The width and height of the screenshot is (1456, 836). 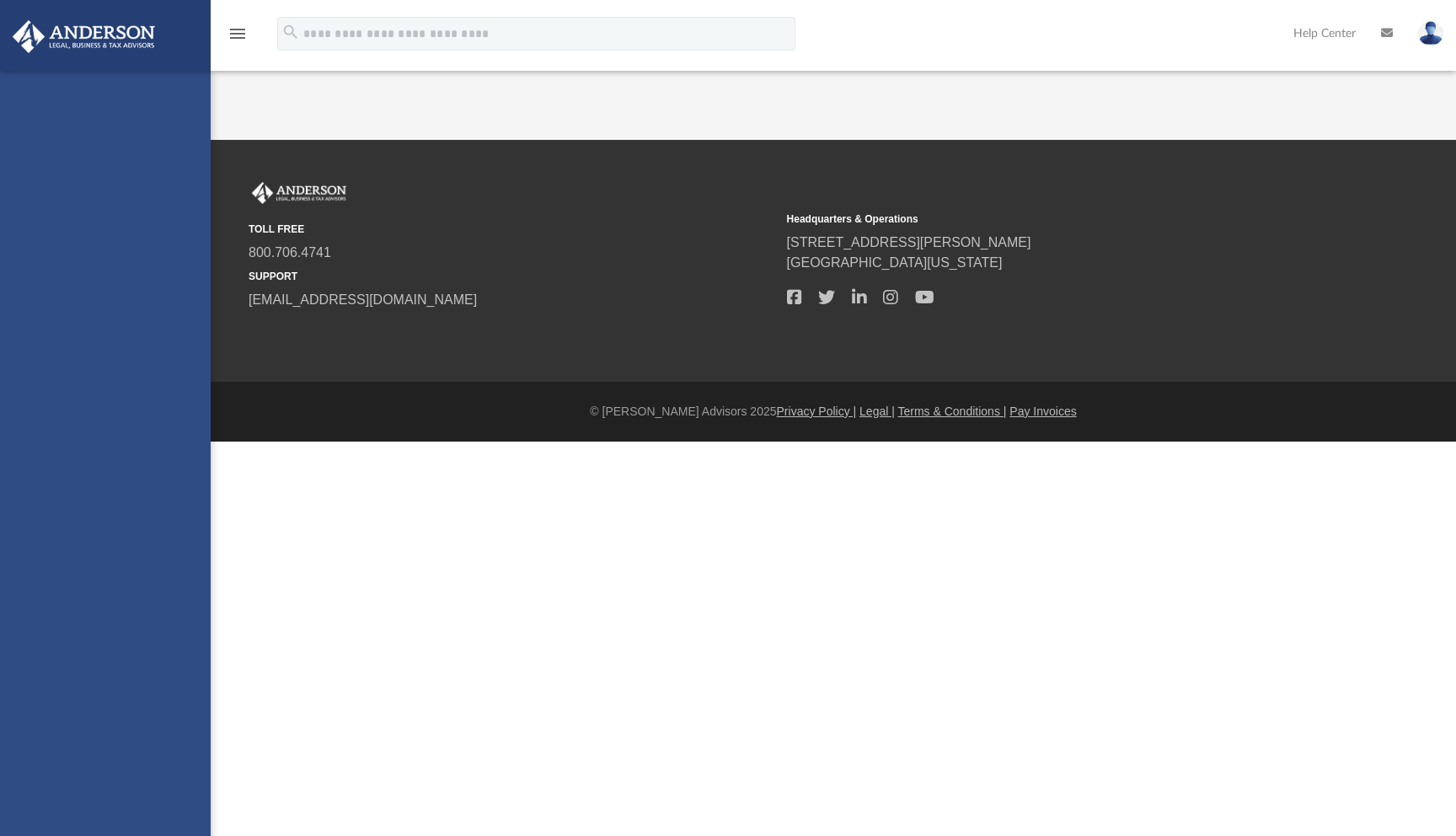 I want to click on a: 800.706.4741, so click(x=290, y=252).